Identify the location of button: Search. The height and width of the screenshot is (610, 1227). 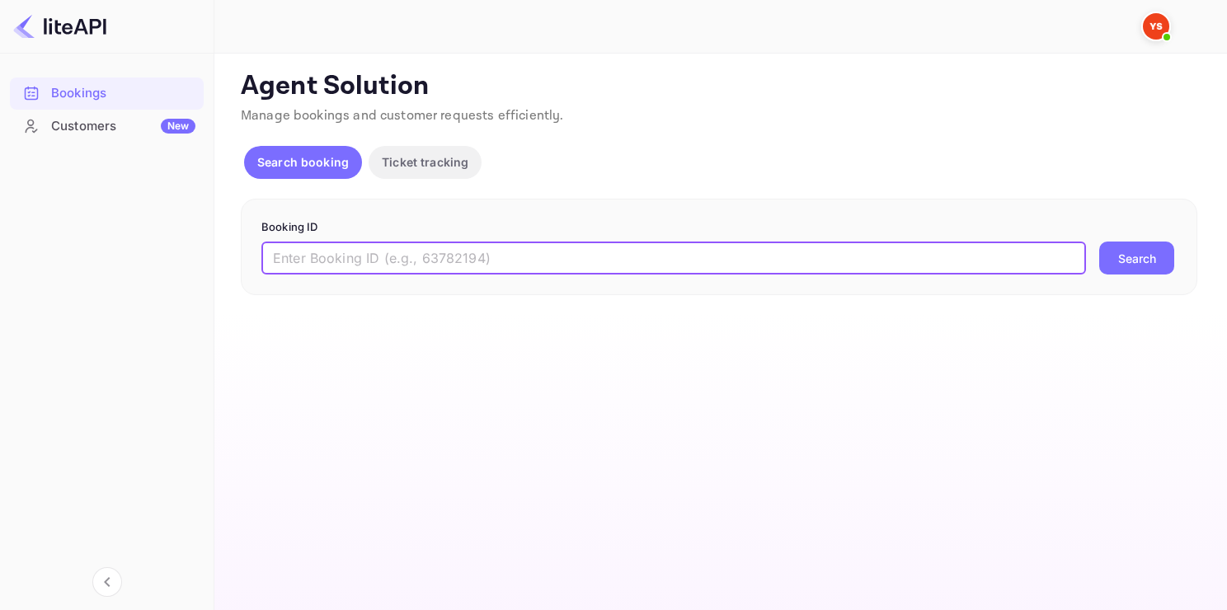
(1136, 258).